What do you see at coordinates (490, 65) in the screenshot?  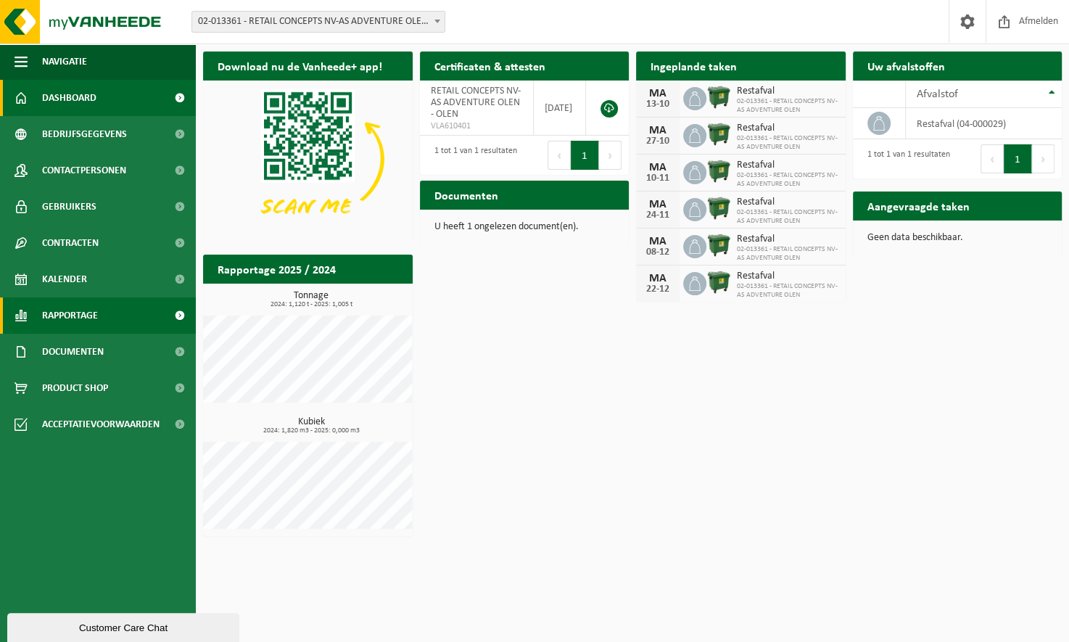 I see `h2: Certificaten & attesten` at bounding box center [490, 65].